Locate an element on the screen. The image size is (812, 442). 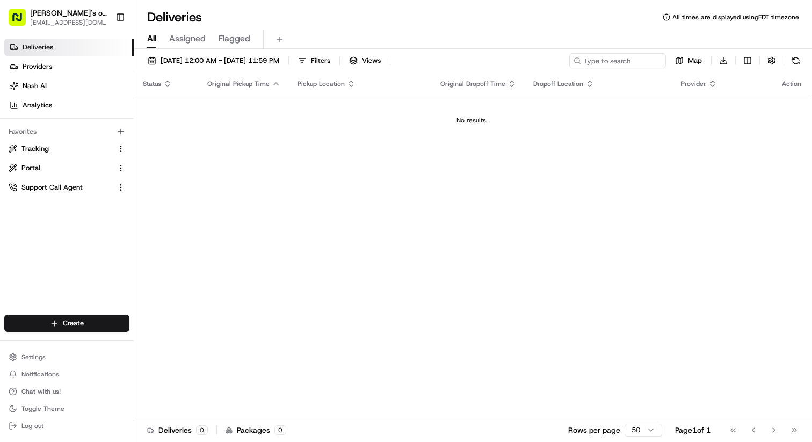
a: Portal is located at coordinates (60, 168).